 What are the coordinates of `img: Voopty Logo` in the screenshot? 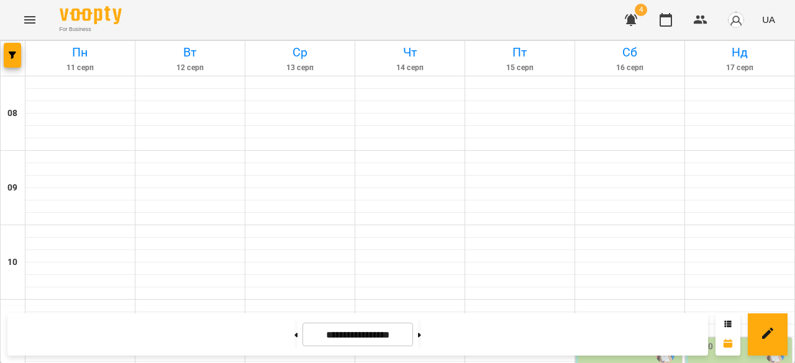 It's located at (91, 15).